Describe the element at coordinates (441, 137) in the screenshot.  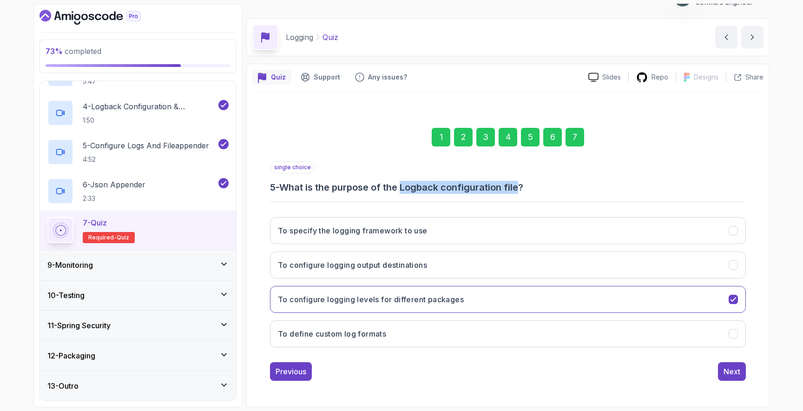
I see `div: 1` at that location.